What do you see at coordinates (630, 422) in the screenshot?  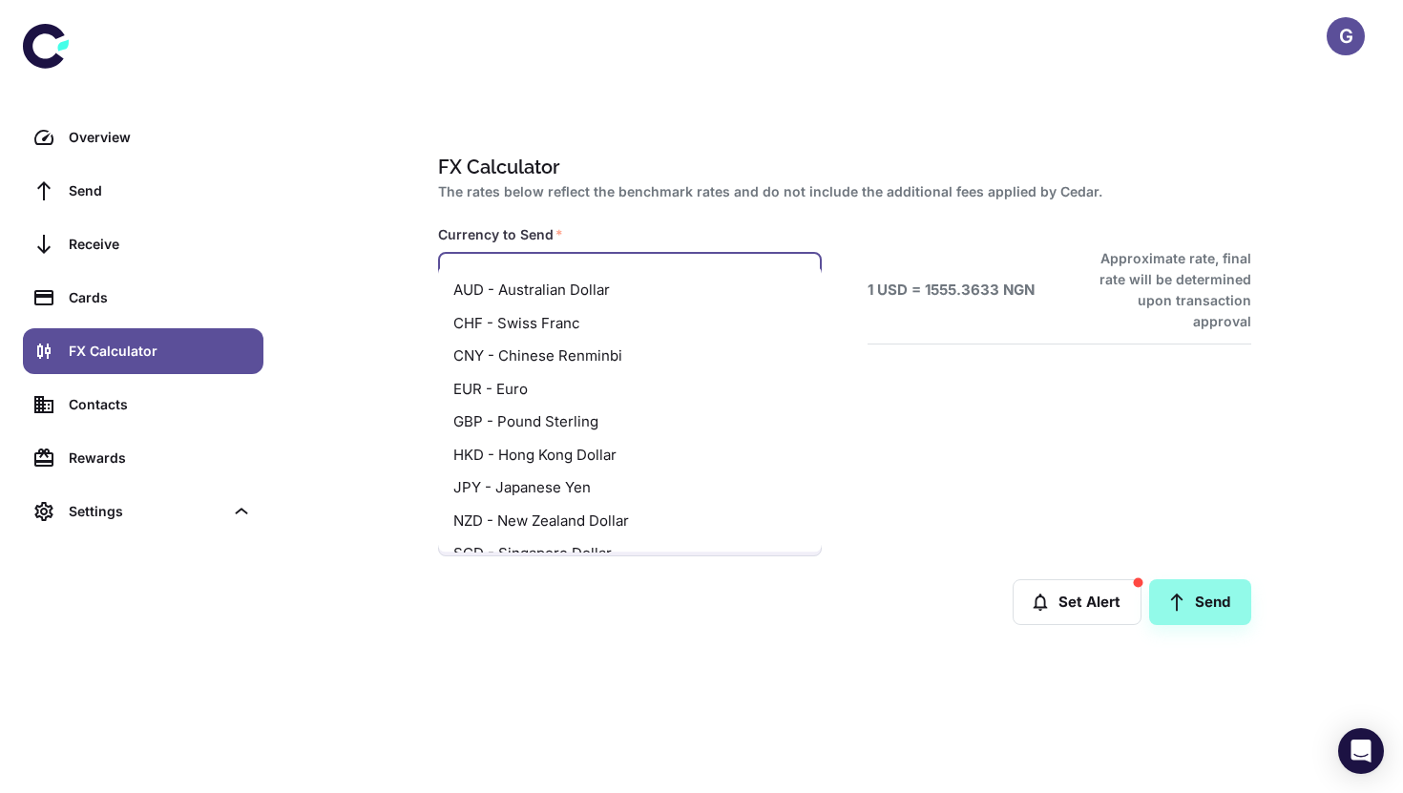 I see `li: GBP - Pound Sterling` at bounding box center [630, 422].